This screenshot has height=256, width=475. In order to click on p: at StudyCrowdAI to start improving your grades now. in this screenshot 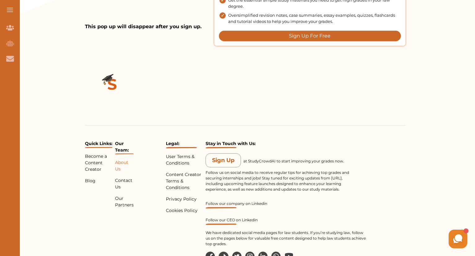, I will do `click(304, 163)`.